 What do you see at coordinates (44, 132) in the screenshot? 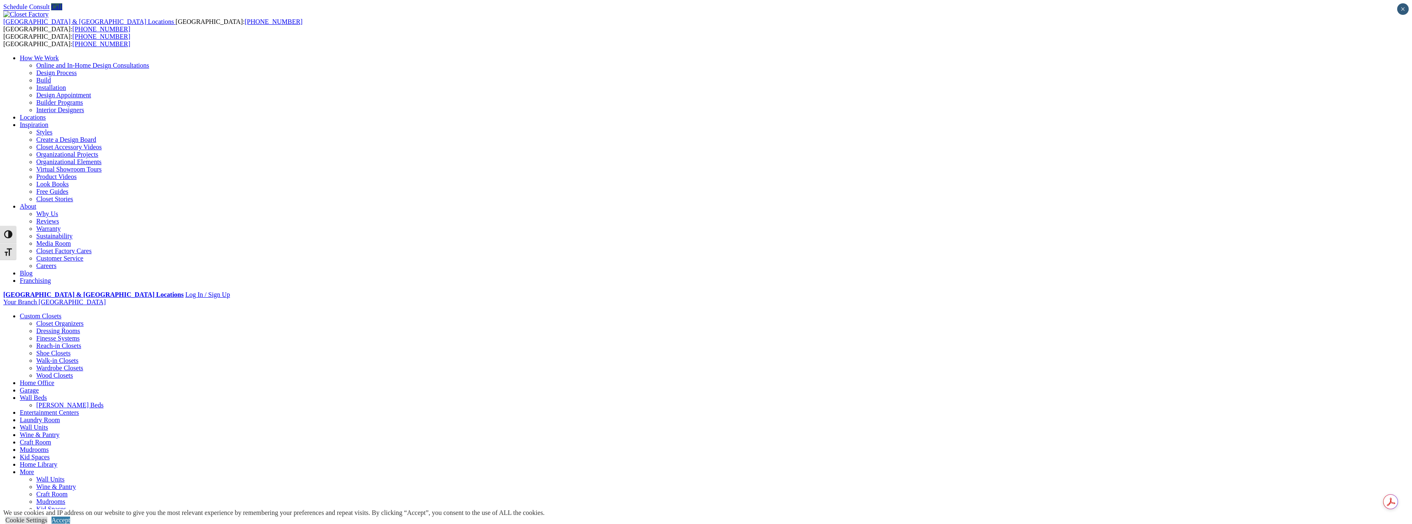
I see `a: Styles` at bounding box center [44, 132].